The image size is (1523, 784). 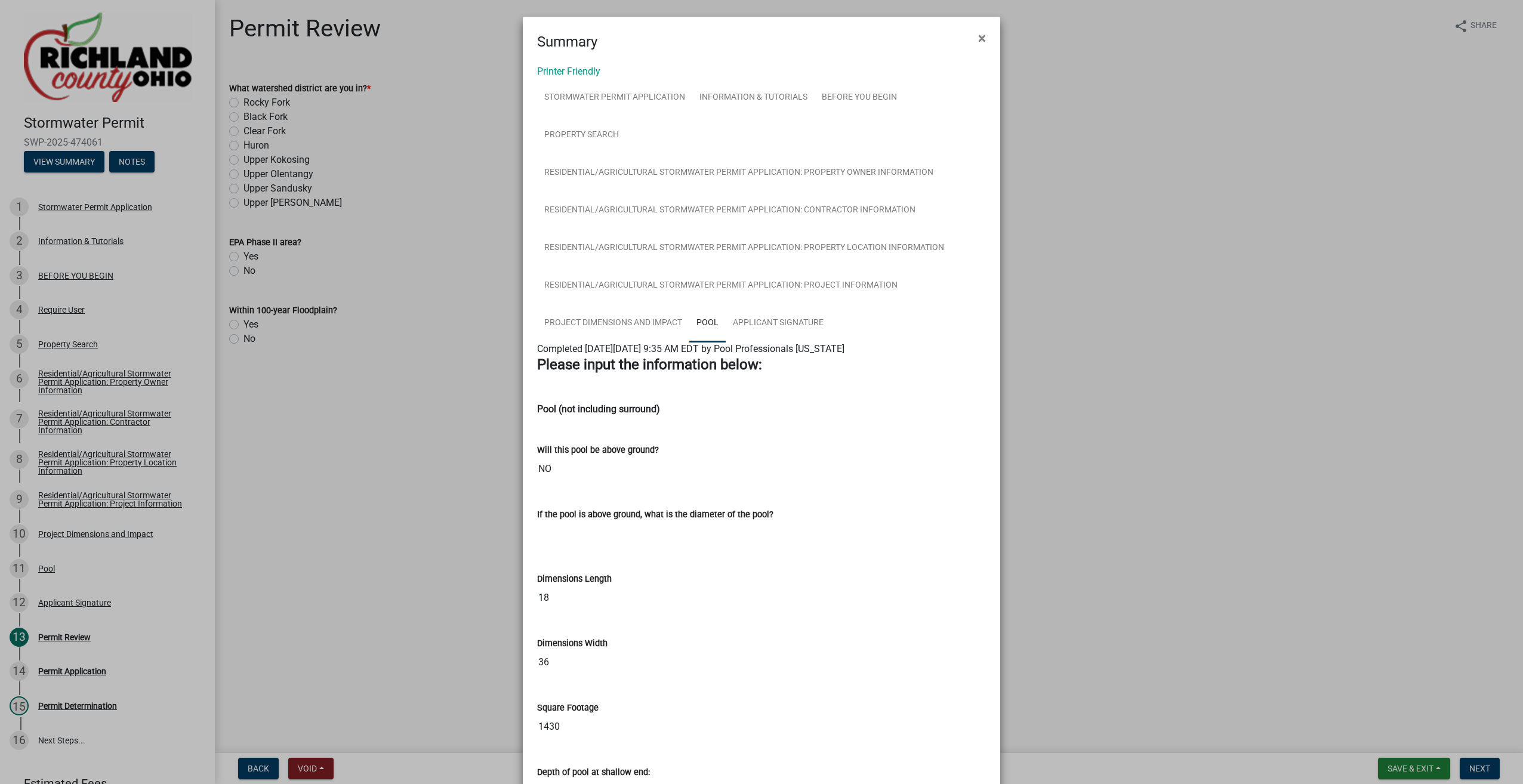 What do you see at coordinates (656, 515) in the screenshot?
I see `label: If the pool is above ground, what is the diameter of the pool?` at bounding box center [656, 515].